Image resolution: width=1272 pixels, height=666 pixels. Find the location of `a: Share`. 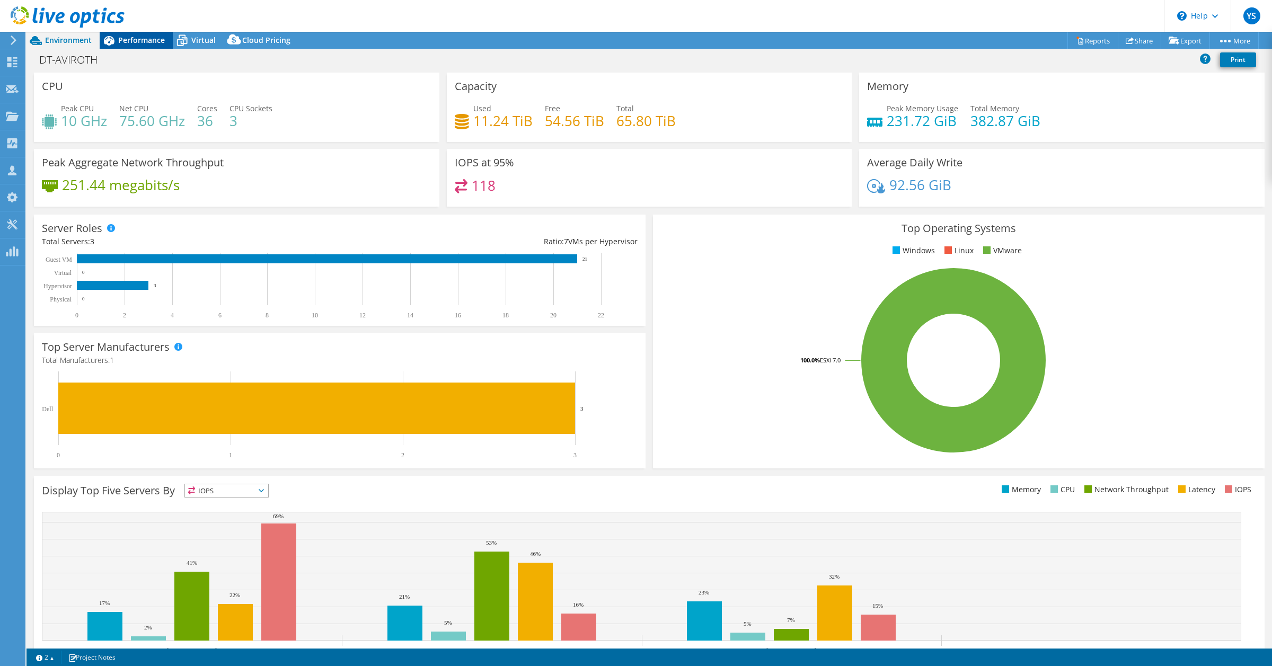

a: Share is located at coordinates (1139, 40).